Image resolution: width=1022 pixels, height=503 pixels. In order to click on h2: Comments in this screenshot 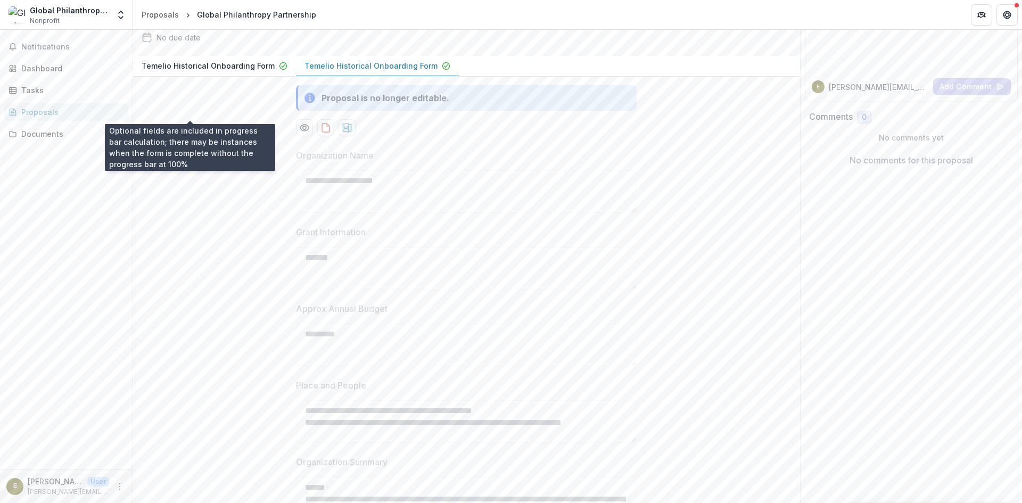, I will do `click(831, 117)`.